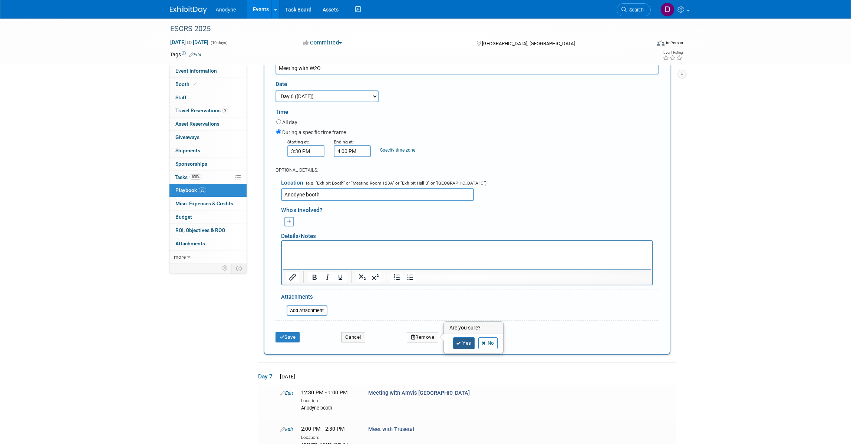 This screenshot has height=444, width=851. What do you see at coordinates (225, 268) in the screenshot?
I see `td: Personalize Event Tab Strip` at bounding box center [225, 268].